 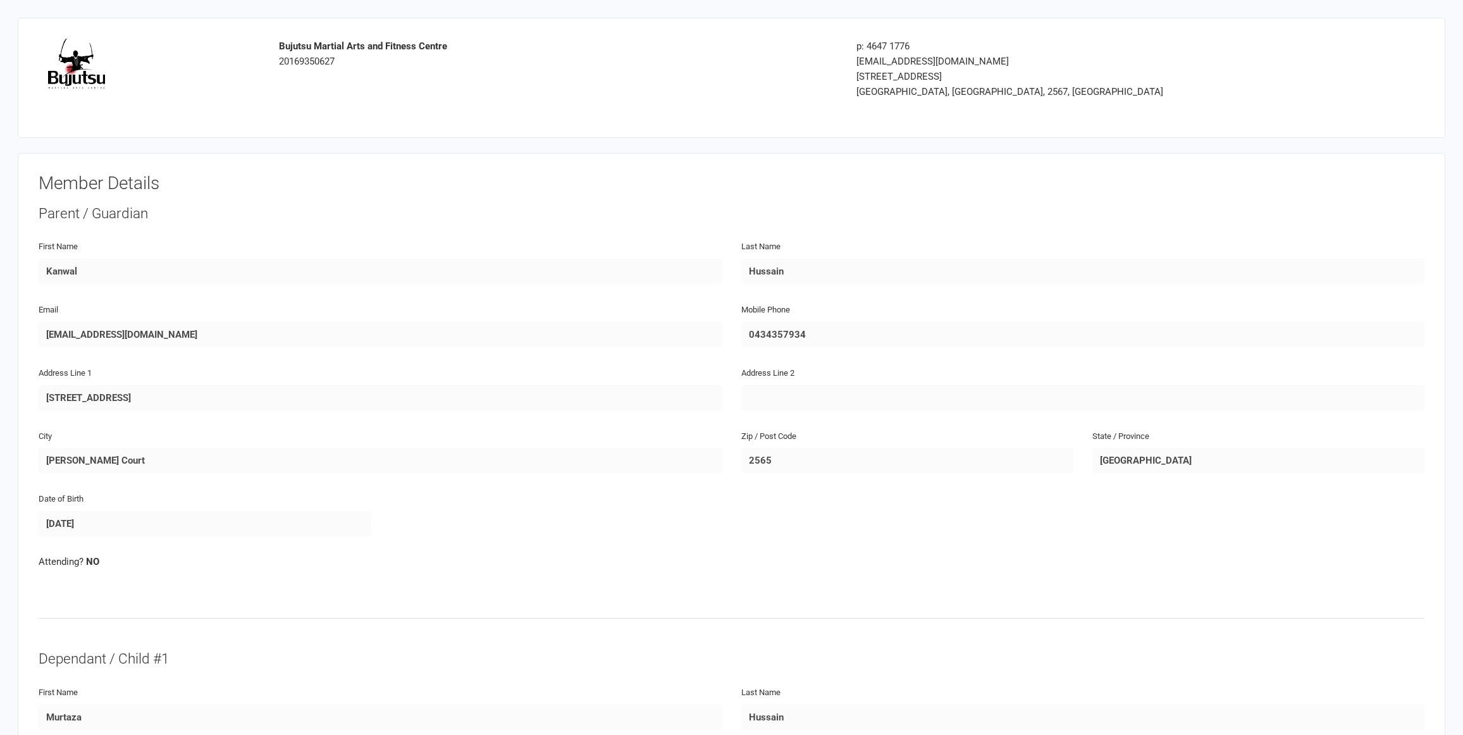 I want to click on img: image1494389336.png, so click(x=77, y=63).